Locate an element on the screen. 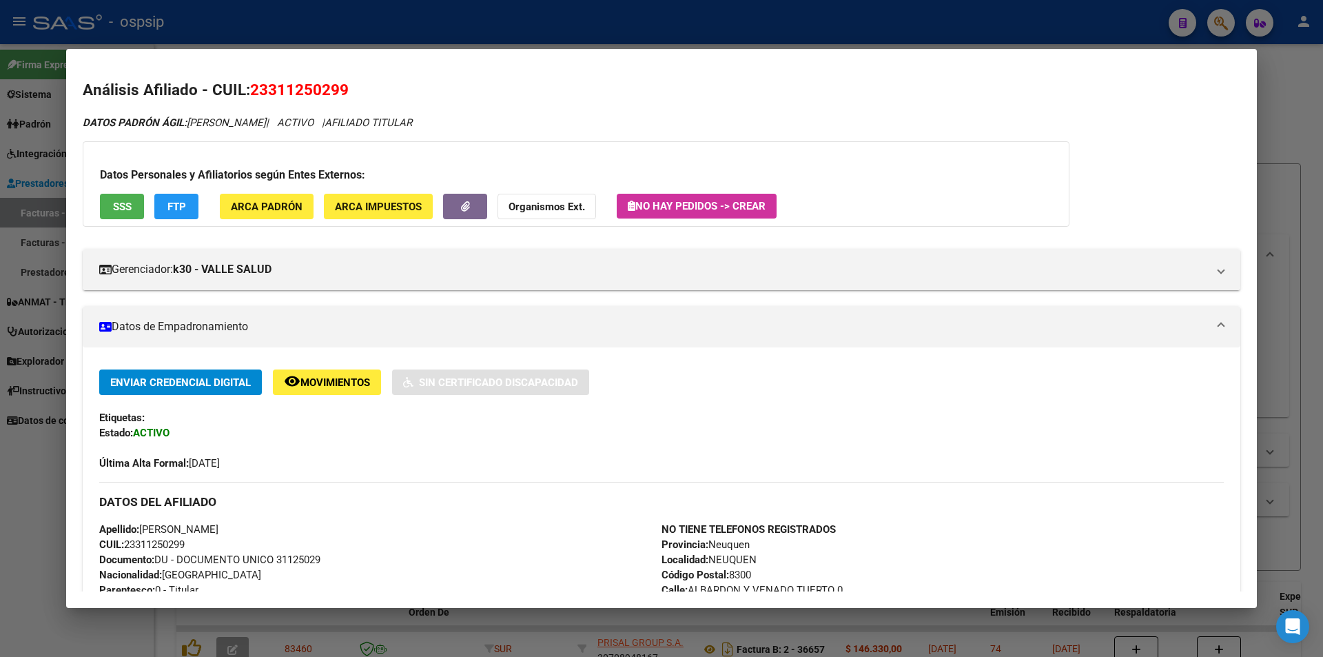  span: 8300 is located at coordinates (706, 575).